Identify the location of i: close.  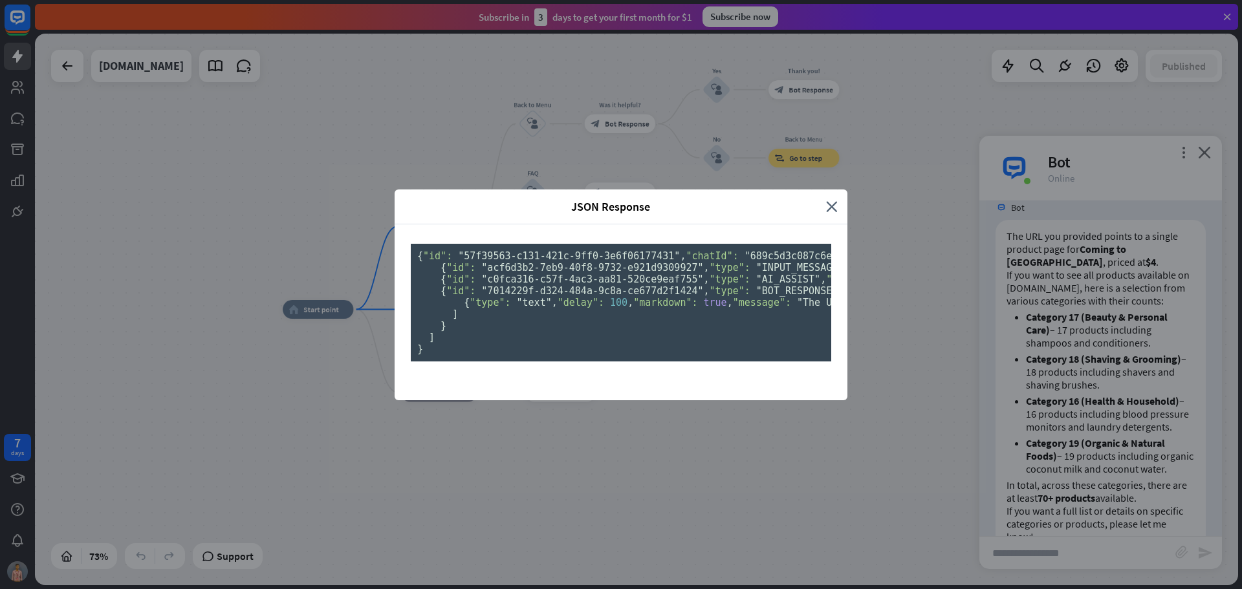
(832, 206).